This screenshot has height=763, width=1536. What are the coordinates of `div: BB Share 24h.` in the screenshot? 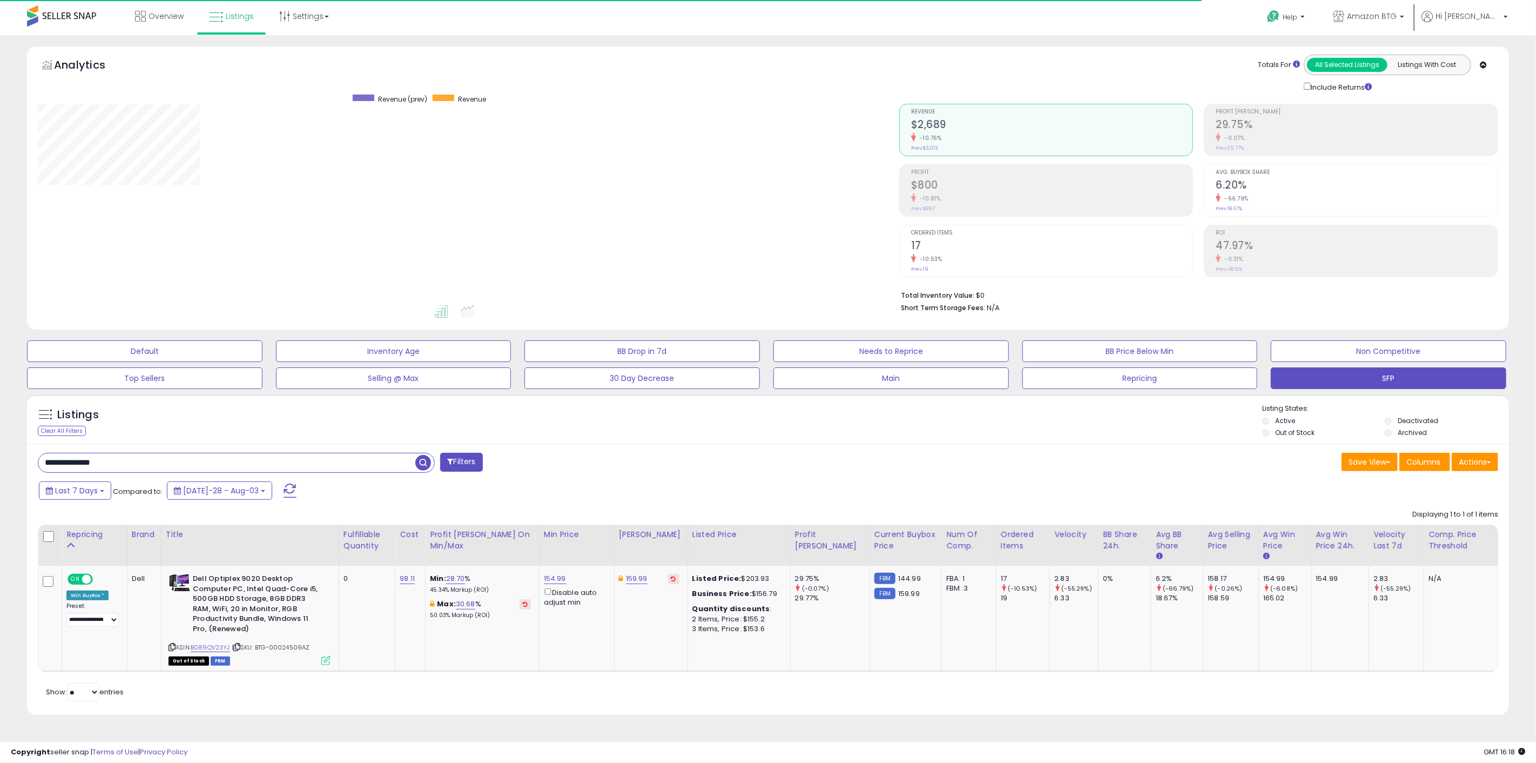 It's located at (1124, 540).